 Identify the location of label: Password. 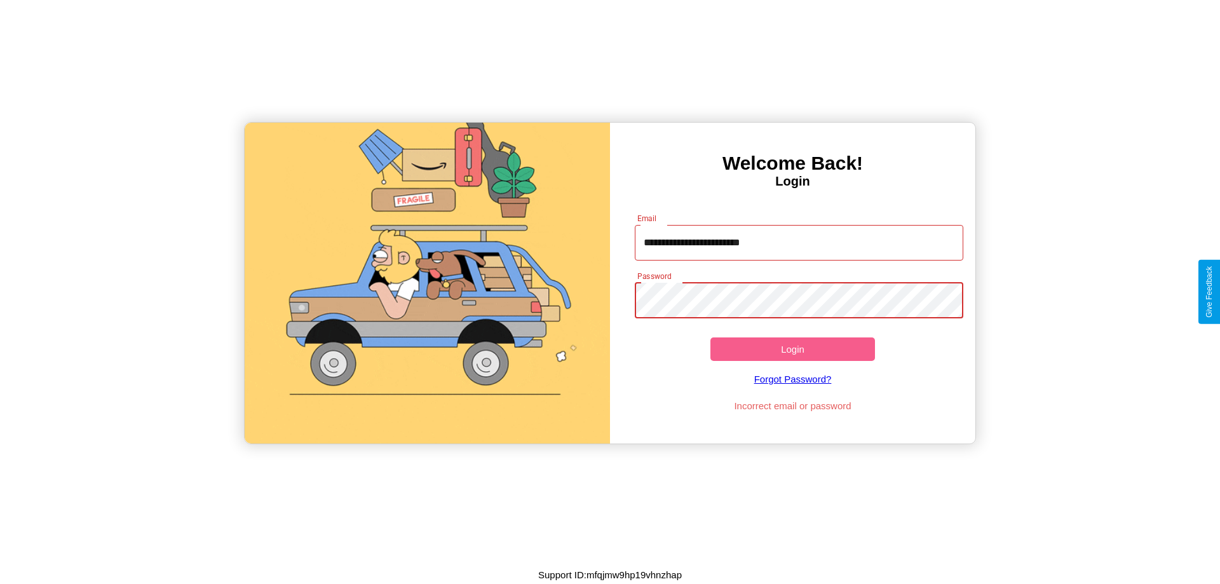
(654, 276).